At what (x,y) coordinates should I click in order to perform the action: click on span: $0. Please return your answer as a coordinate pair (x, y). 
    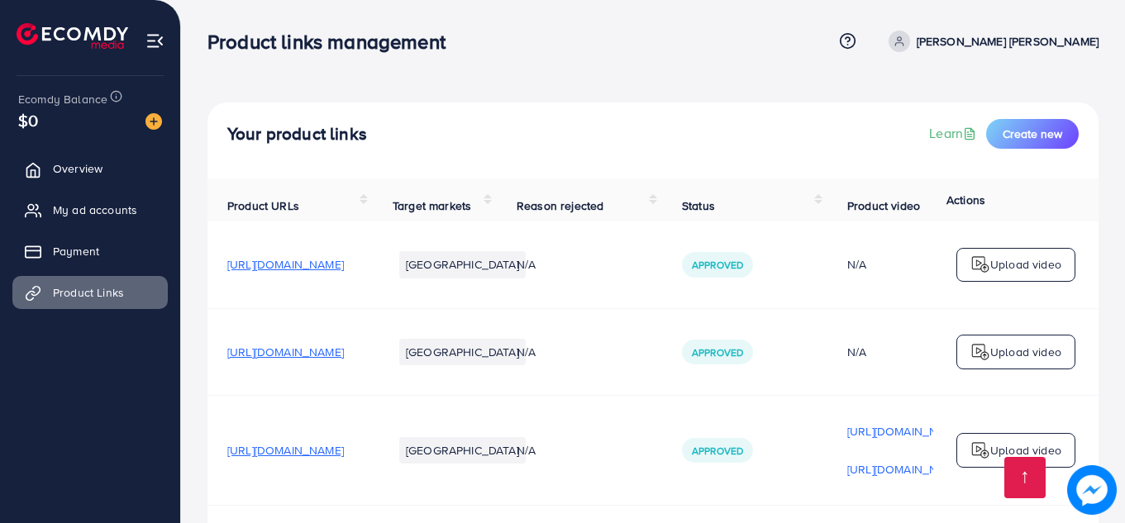
    Looking at the image, I should click on (28, 120).